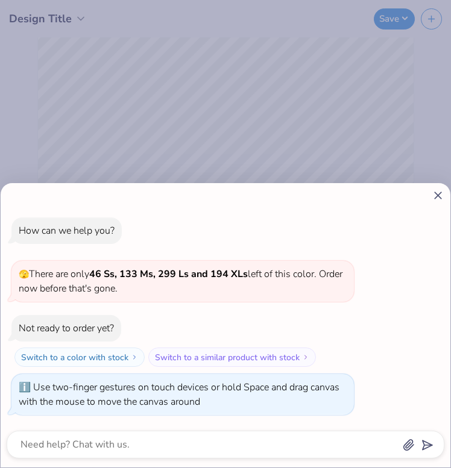 Image resolution: width=451 pixels, height=468 pixels. What do you see at coordinates (179, 395) in the screenshot?
I see `div: Use two-finger gestures on touch devices or hold Space and drag canvas with the mouse to move the...` at bounding box center [179, 395].